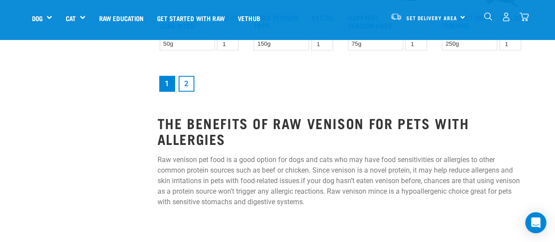  I want to click on a: Vethub, so click(249, 18).